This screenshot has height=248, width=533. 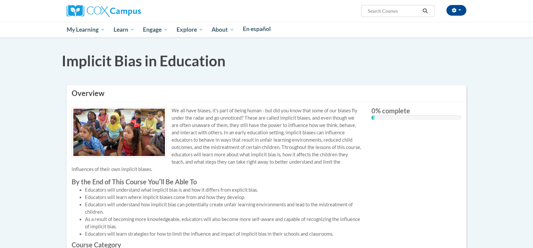 I want to click on div: 0.001%, so click(x=374, y=118).